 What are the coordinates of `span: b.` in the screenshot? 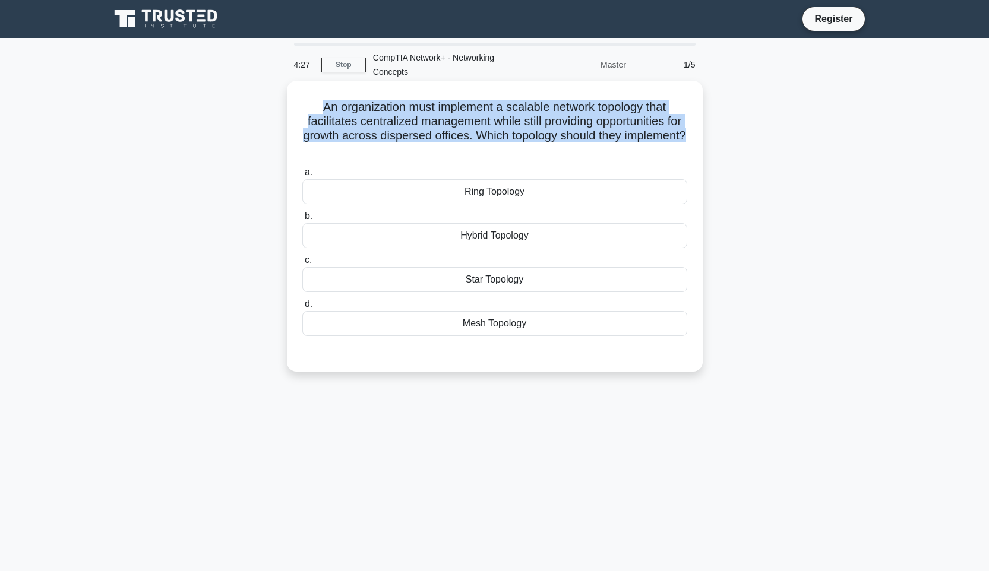 It's located at (308, 216).